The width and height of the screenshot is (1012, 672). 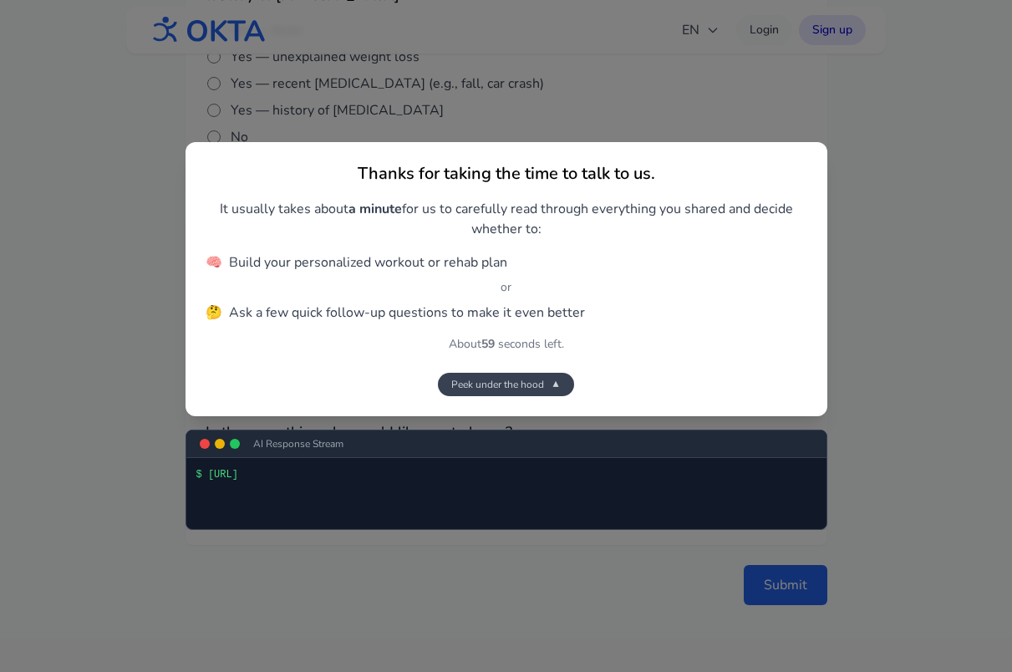 What do you see at coordinates (368, 262) in the screenshot?
I see `span: Build your personalized workout or rehab plan` at bounding box center [368, 262].